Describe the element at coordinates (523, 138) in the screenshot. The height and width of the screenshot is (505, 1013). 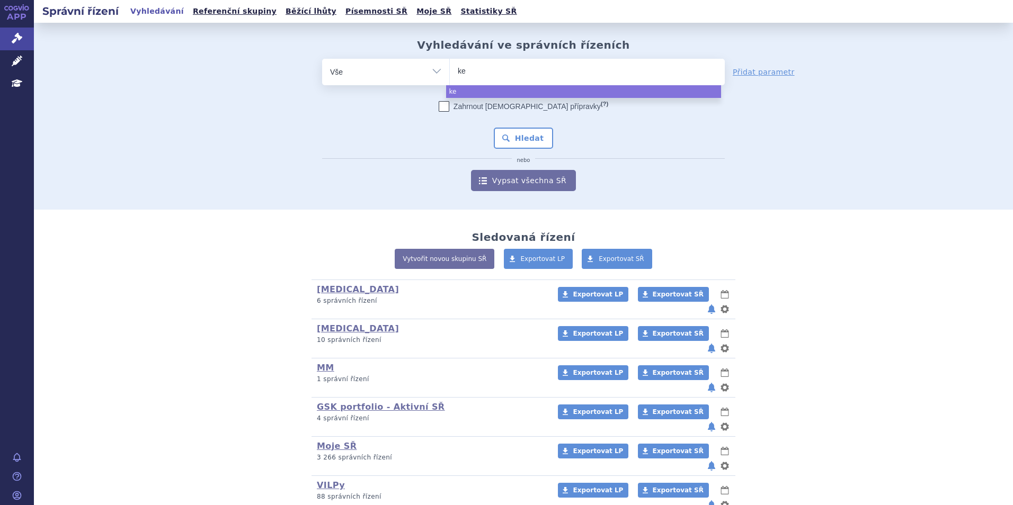
I see `button: Hledat` at that location.